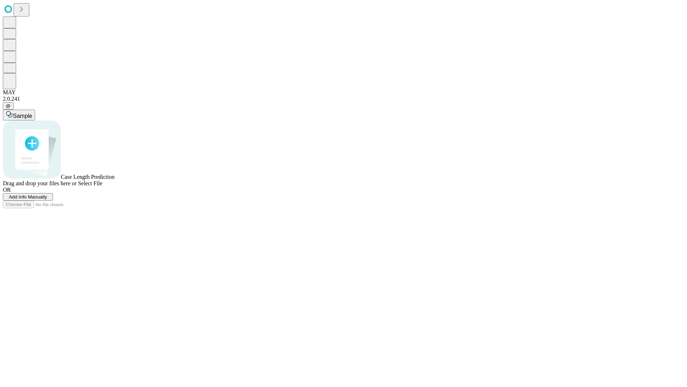  I want to click on span: Select File, so click(90, 183).